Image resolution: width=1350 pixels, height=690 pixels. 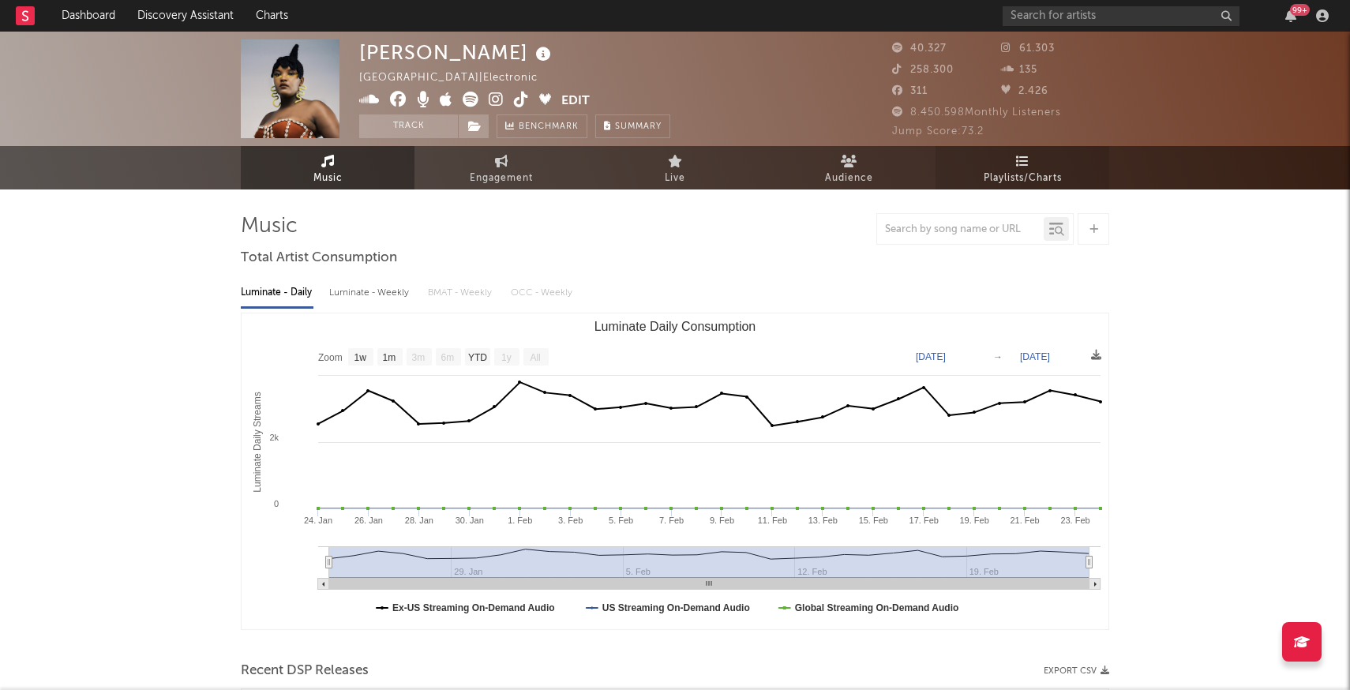 I want to click on text: 30. Jan, so click(x=470, y=520).